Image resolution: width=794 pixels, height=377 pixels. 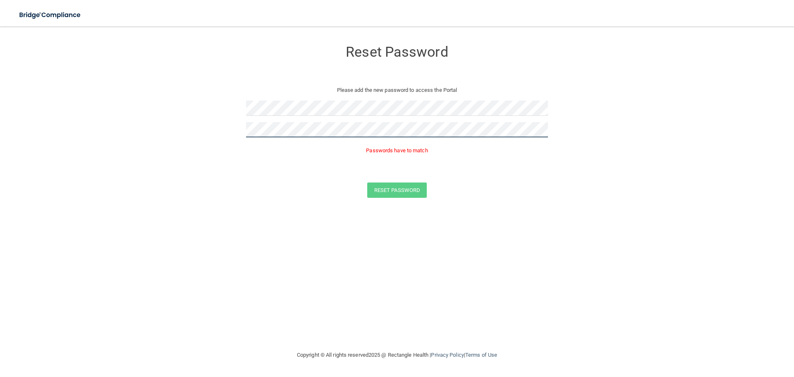 What do you see at coordinates (397, 190) in the screenshot?
I see `button: Reset Password` at bounding box center [397, 190].